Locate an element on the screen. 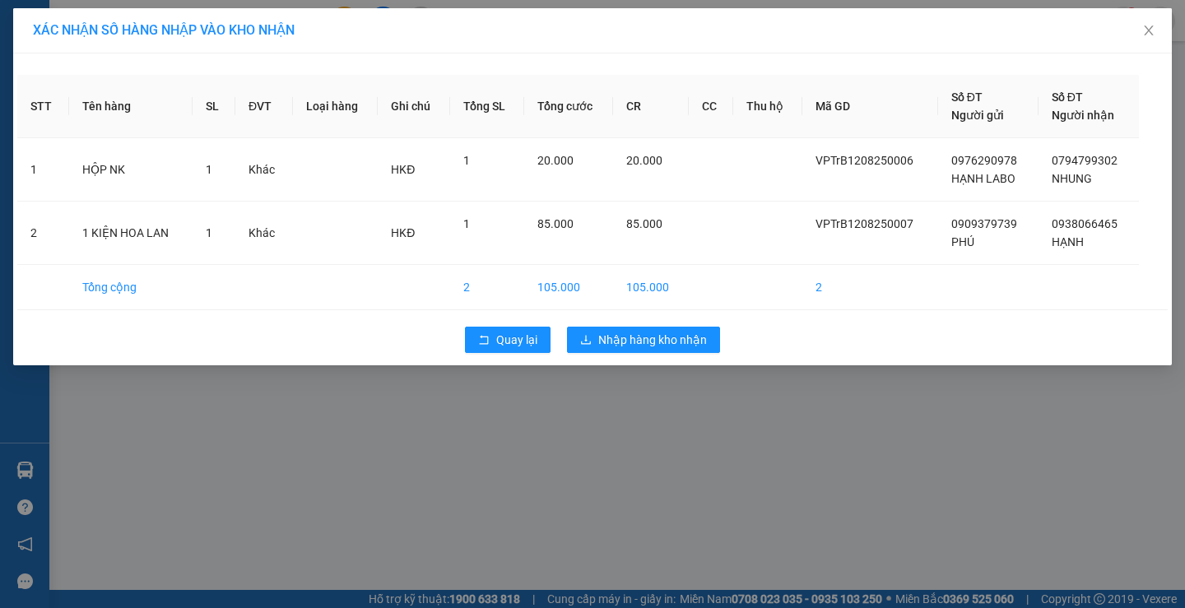 The height and width of the screenshot is (608, 1185). span: NHUNG is located at coordinates (1071, 179).